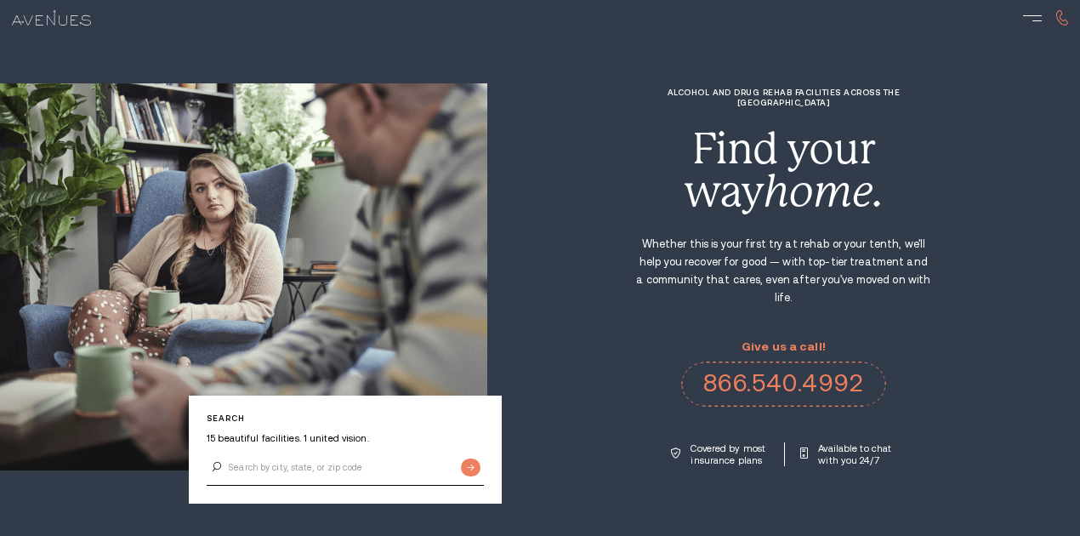 The image size is (1080, 536). Describe the element at coordinates (470, 467) in the screenshot. I see `input: Submit` at that location.